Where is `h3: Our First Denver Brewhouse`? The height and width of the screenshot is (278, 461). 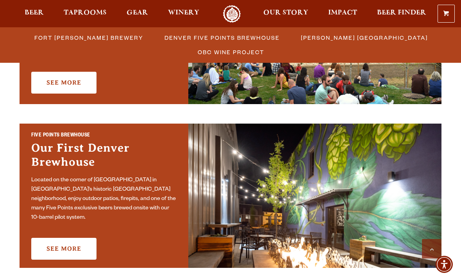
h3: Our First Denver Brewhouse is located at coordinates (104, 157).